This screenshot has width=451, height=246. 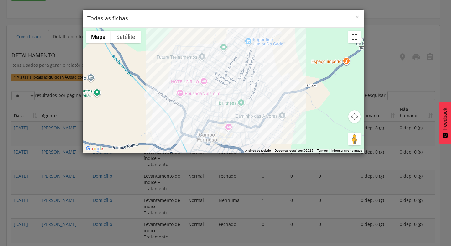 I want to click on img: Google, so click(x=94, y=149).